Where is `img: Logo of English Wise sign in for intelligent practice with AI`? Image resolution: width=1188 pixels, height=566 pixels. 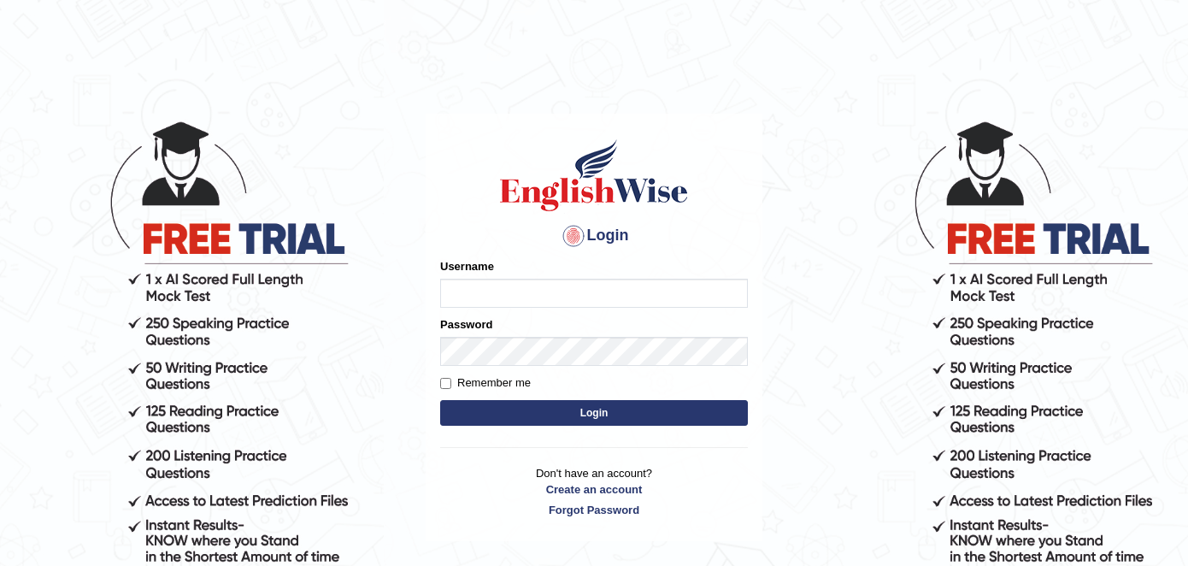 img: Logo of English Wise sign in for intelligent practice with AI is located at coordinates (594, 175).